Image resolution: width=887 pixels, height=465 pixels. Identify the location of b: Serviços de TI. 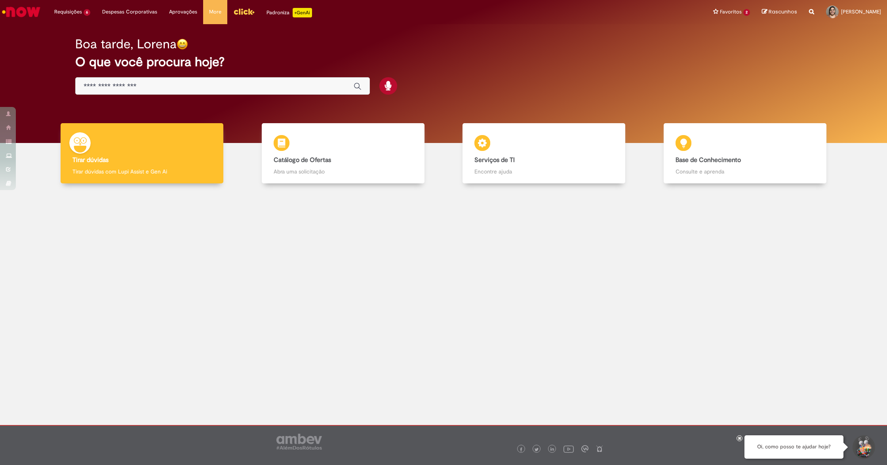
(495, 160).